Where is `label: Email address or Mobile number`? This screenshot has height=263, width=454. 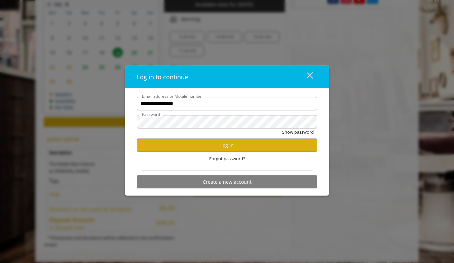
label: Email address or Mobile number is located at coordinates (173, 96).